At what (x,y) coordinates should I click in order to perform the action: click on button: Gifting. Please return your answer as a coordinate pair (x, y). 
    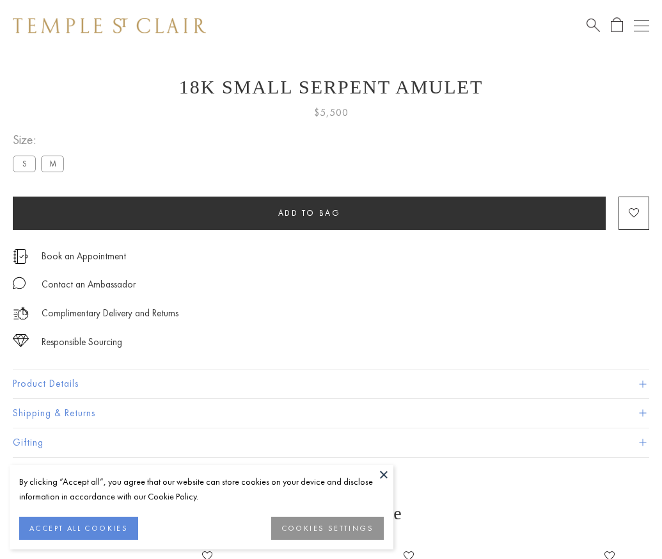
    Looking at the image, I should click on (331, 442).